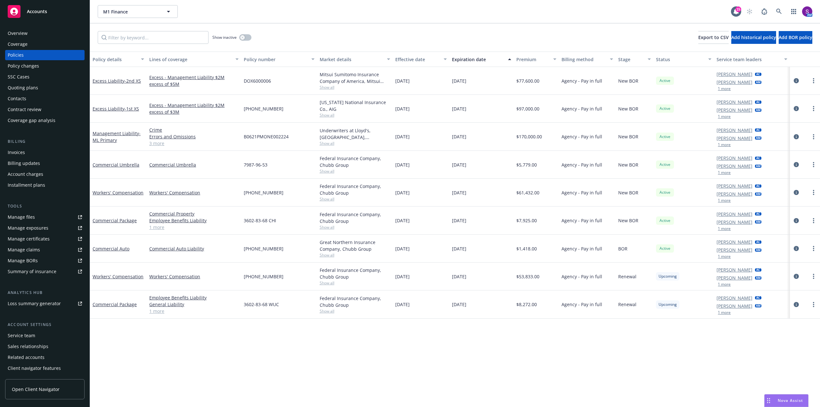 The image size is (820, 407). Describe the element at coordinates (138, 12) in the screenshot. I see `button: M1 Finance` at that location.